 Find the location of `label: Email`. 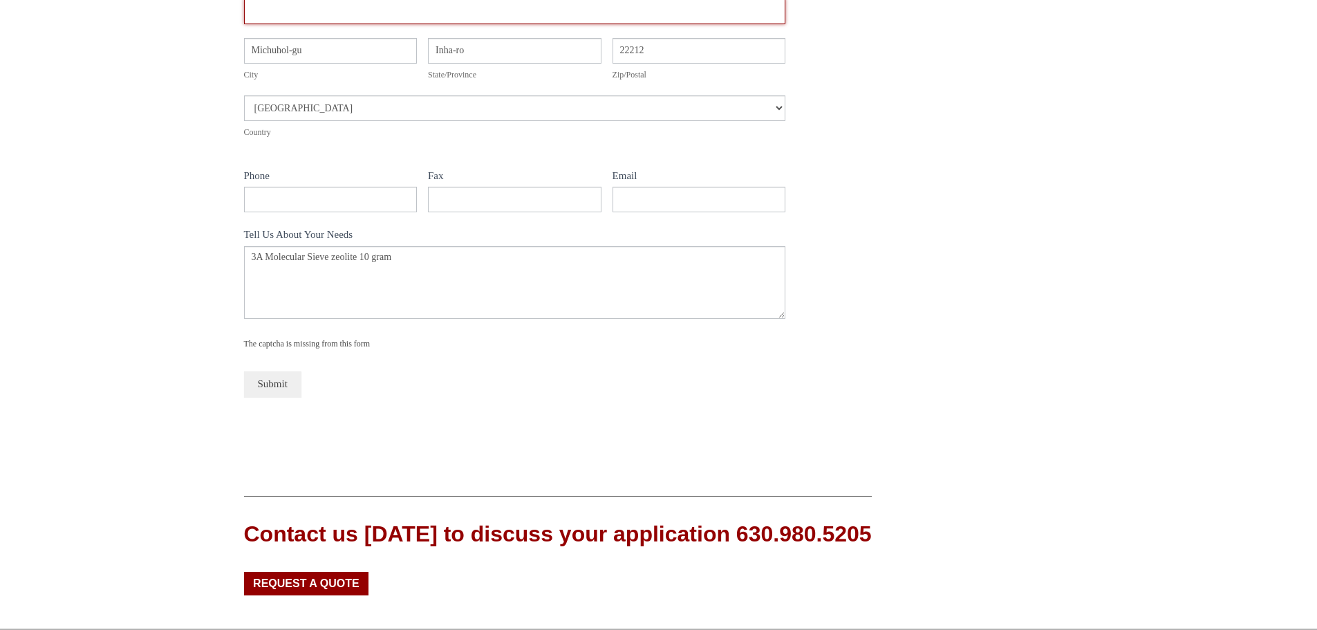

label: Email is located at coordinates (699, 177).